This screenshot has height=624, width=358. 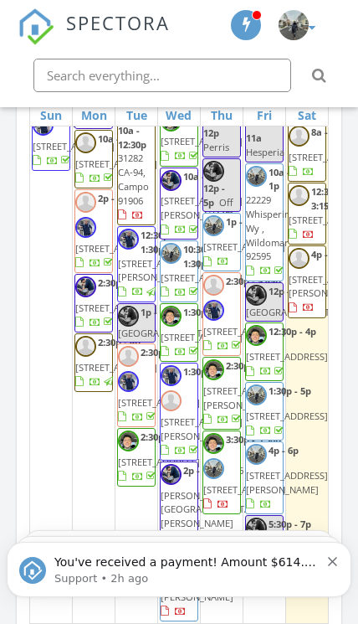 I want to click on span: SPECTORA, so click(x=118, y=22).